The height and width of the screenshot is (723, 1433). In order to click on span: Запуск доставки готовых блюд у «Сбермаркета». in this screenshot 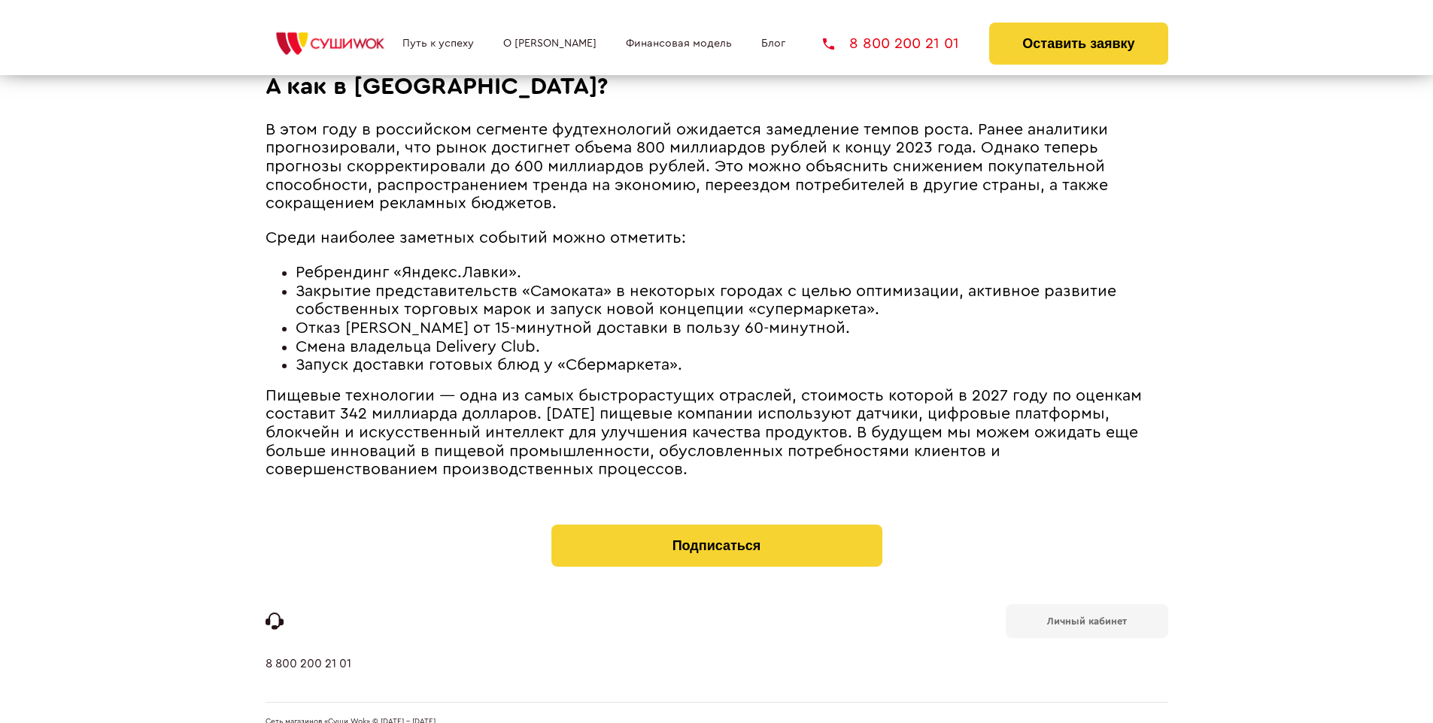, I will do `click(489, 365)`.